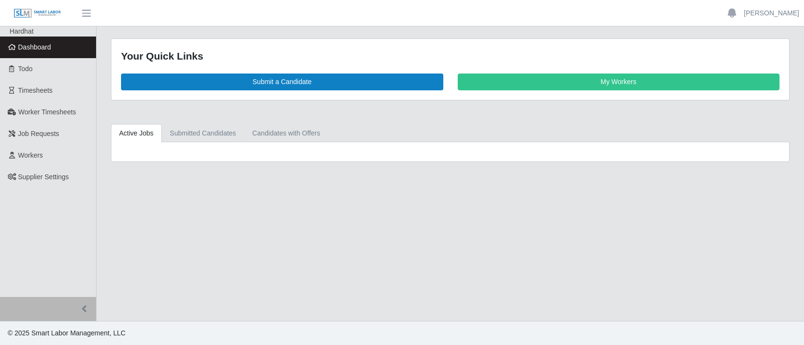 This screenshot has width=804, height=345. What do you see at coordinates (31, 155) in the screenshot?
I see `span: Workers` at bounding box center [31, 155].